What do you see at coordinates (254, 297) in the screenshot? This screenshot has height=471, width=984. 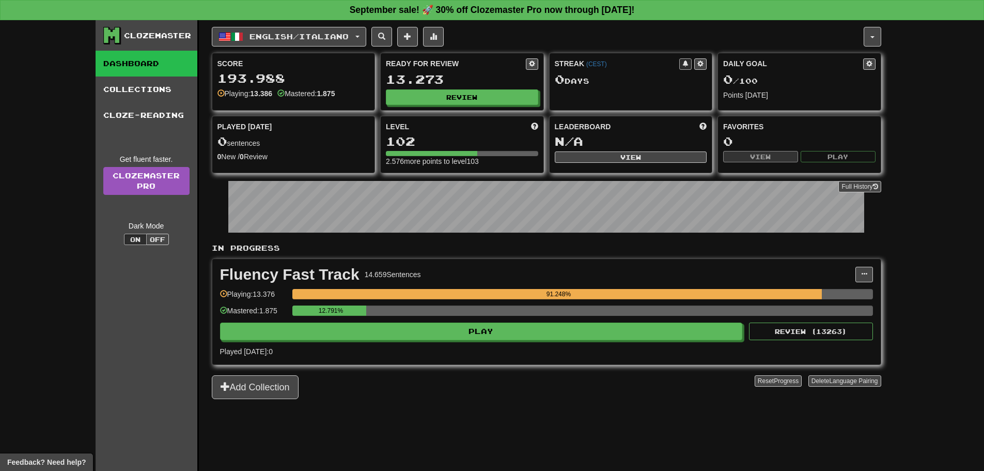 I see `div: Playing: 13.376` at bounding box center [254, 297].